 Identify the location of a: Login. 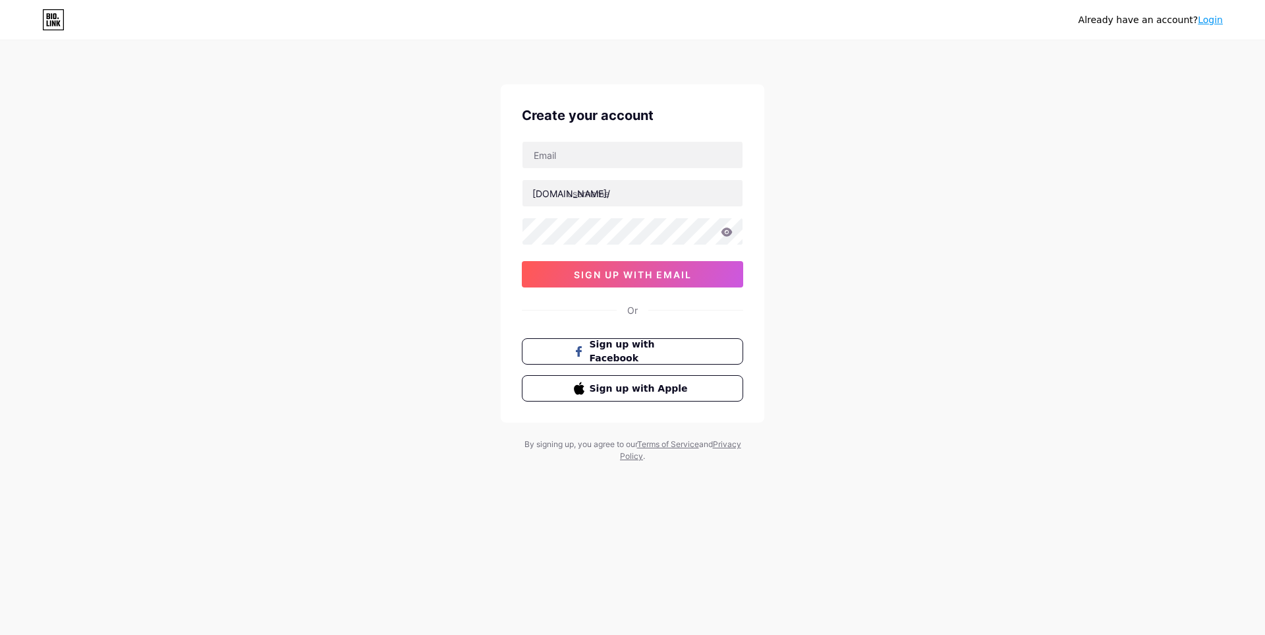
(1211, 20).